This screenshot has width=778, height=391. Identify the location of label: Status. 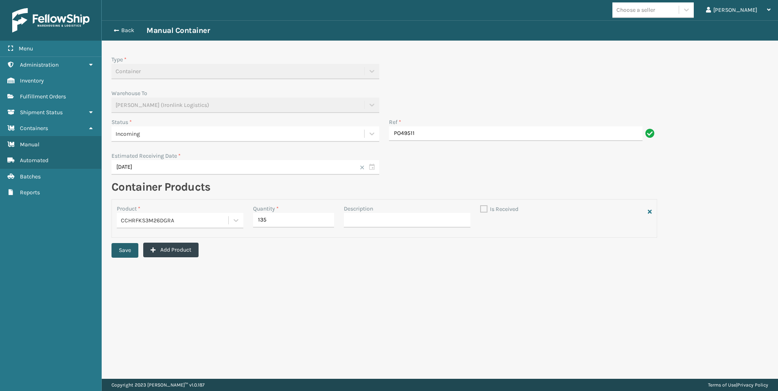
(122, 122).